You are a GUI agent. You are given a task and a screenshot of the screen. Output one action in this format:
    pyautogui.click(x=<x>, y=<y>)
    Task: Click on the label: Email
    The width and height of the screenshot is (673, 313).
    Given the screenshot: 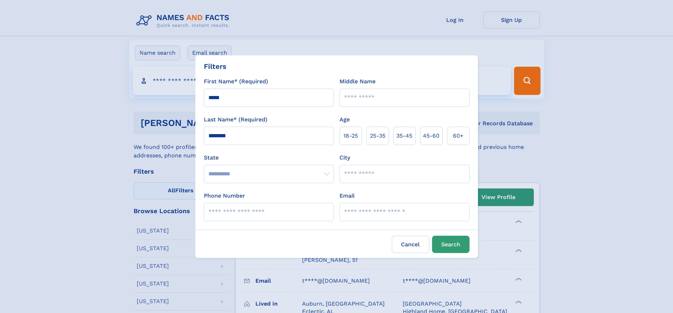 What is the action you would take?
    pyautogui.click(x=347, y=196)
    